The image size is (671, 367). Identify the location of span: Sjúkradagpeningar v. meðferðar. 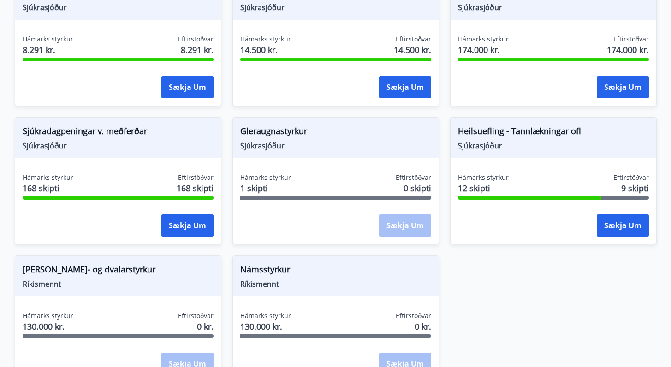
(118, 133).